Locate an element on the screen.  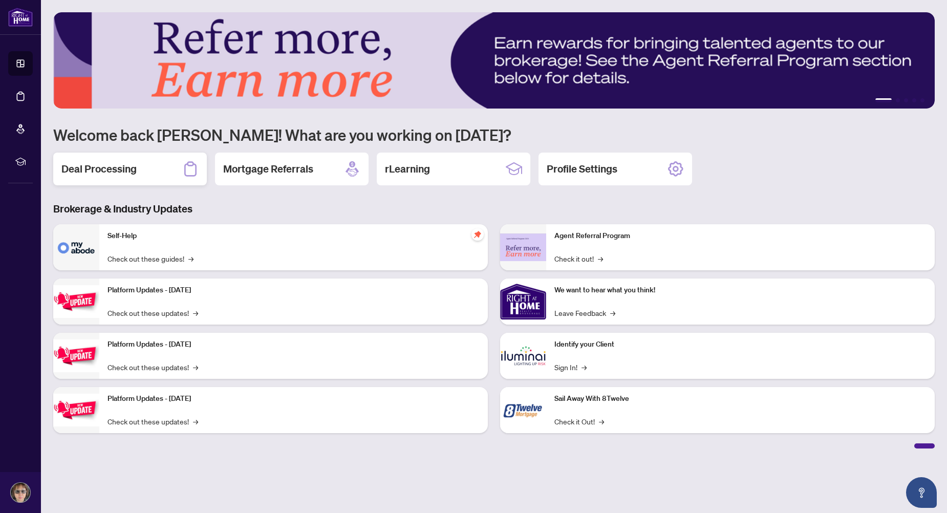
button: 4 is located at coordinates (914, 100).